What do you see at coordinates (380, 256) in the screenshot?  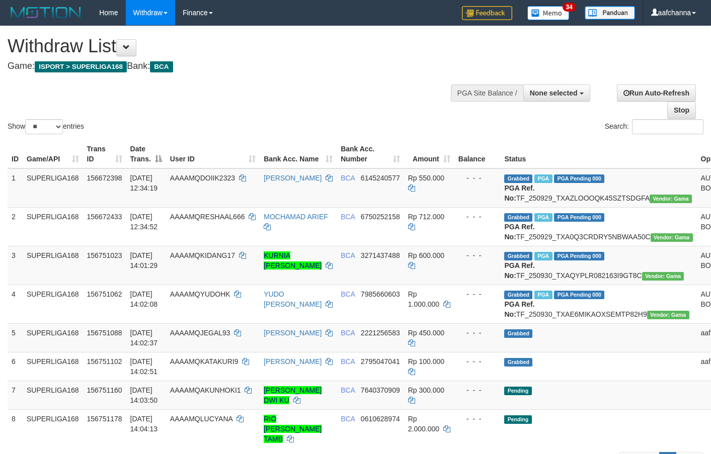 I see `span: Copy 3271437488 to clipboard` at bounding box center [380, 256].